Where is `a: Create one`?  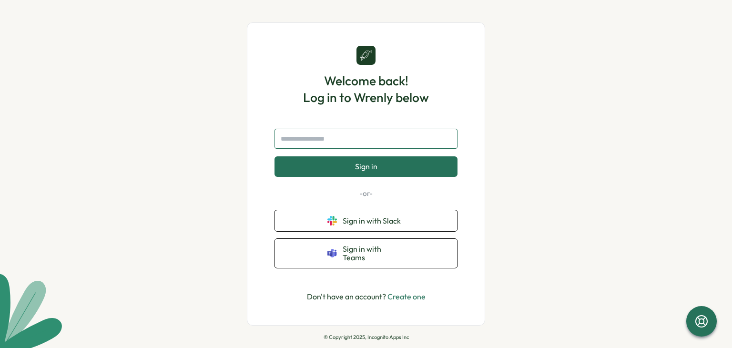 a: Create one is located at coordinates (406, 296).